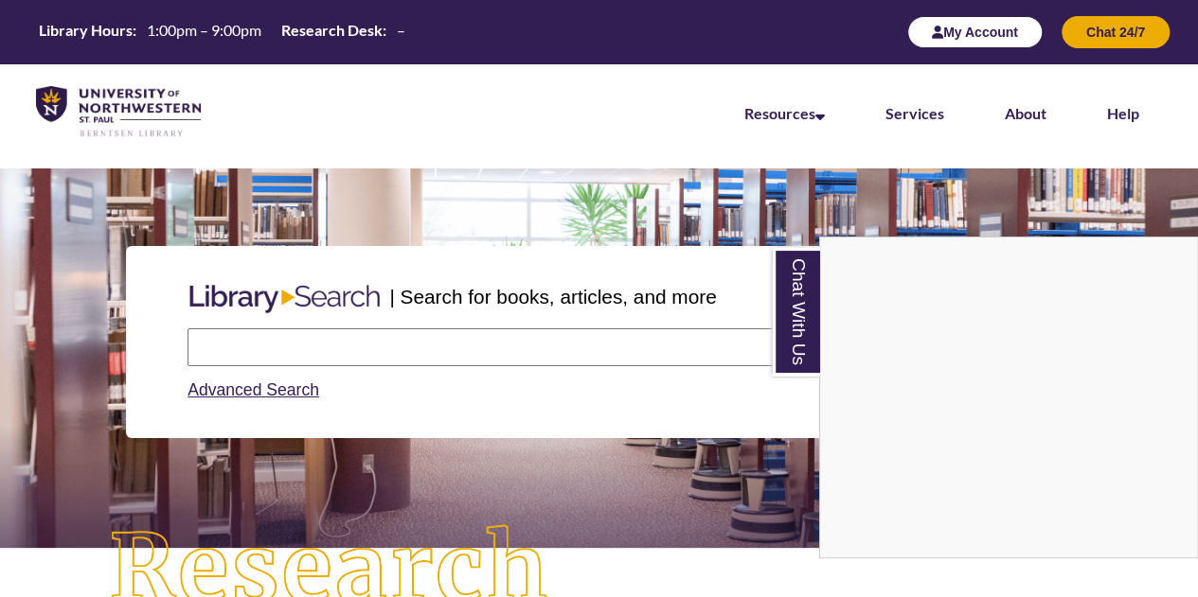 This screenshot has width=1198, height=597. I want to click on img: UNWSP Library Logo, so click(118, 112).